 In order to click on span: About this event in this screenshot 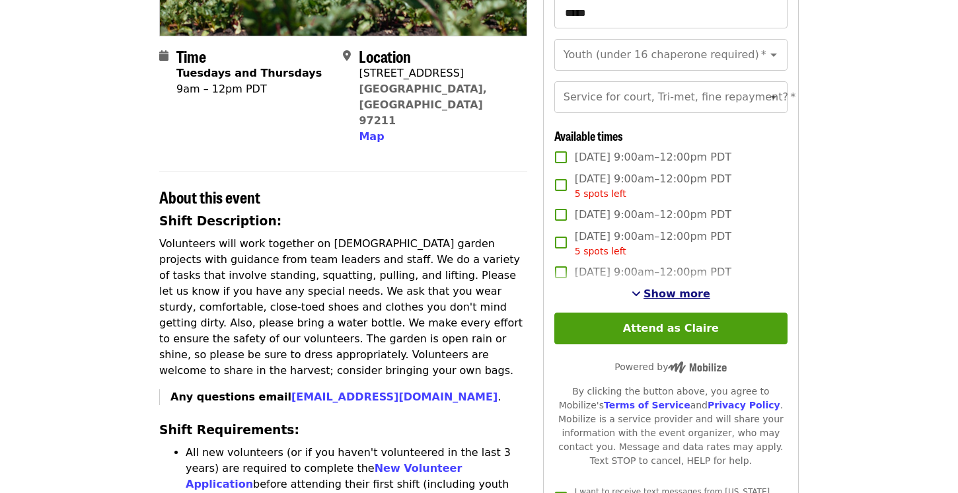, I will do `click(209, 196)`.